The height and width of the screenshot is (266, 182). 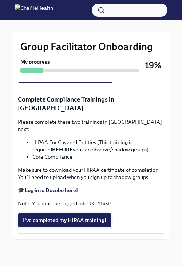 What do you see at coordinates (34, 10) in the screenshot?
I see `img: CharlieHealth` at bounding box center [34, 10].